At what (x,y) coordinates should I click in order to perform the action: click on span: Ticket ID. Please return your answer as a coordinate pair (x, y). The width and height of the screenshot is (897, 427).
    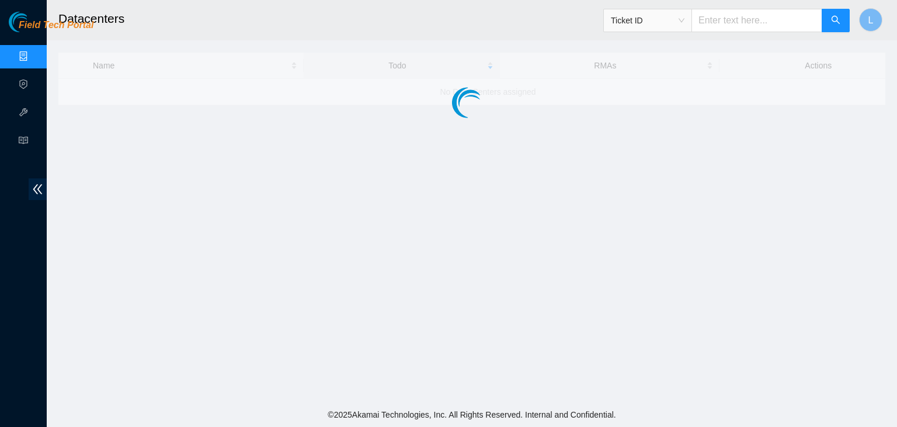
    Looking at the image, I should click on (648, 20).